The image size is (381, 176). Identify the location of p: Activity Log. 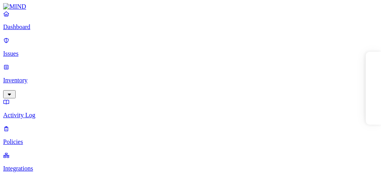
(190, 115).